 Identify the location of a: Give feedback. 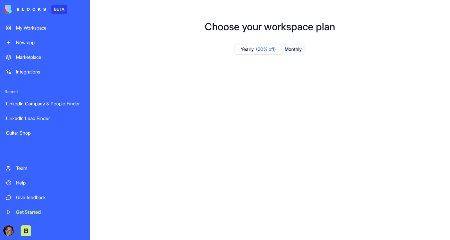
(45, 198).